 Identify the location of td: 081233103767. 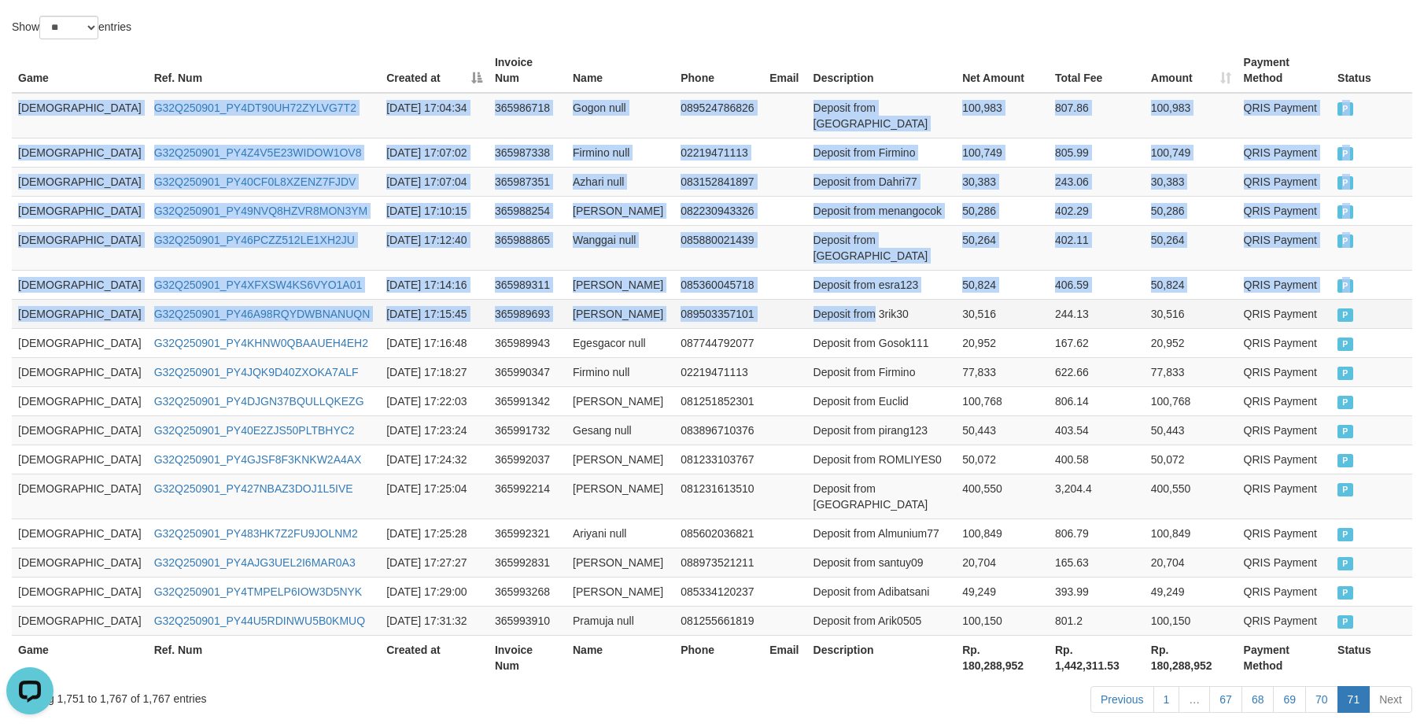
(718, 459).